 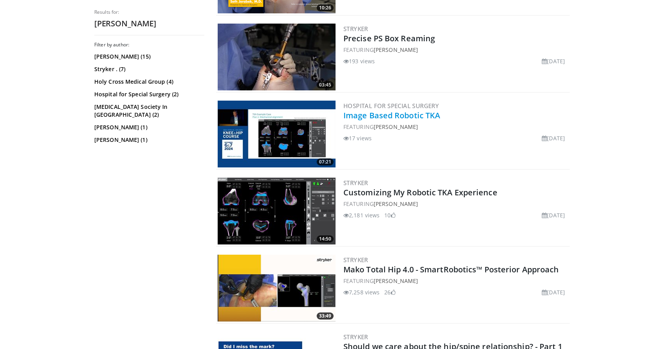 What do you see at coordinates (149, 12) in the screenshot?
I see `p: Results for:` at bounding box center [149, 12].